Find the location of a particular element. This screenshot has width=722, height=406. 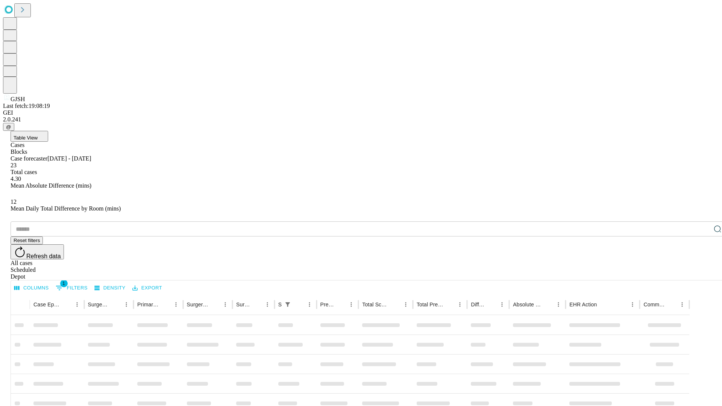

div: Surgeon Name is located at coordinates (99, 305).